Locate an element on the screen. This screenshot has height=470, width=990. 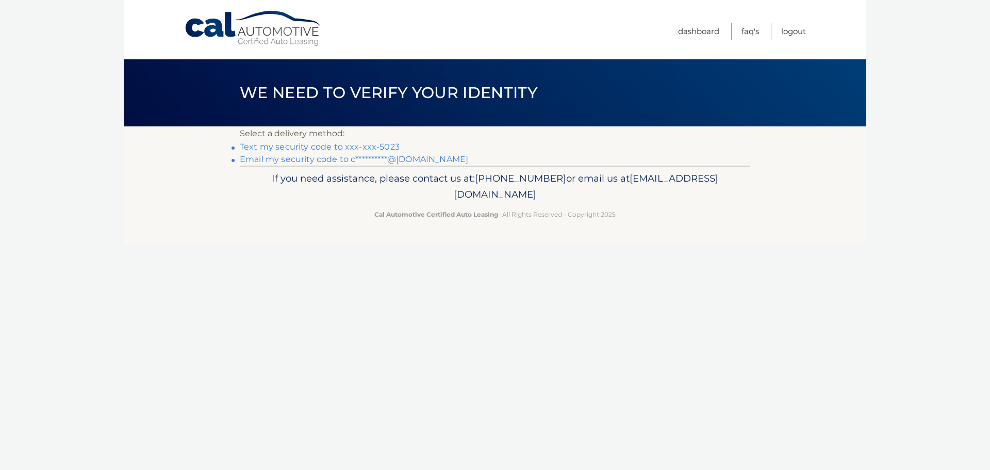
strong: Cal Automotive Certified Auto Leasing is located at coordinates (436, 214).